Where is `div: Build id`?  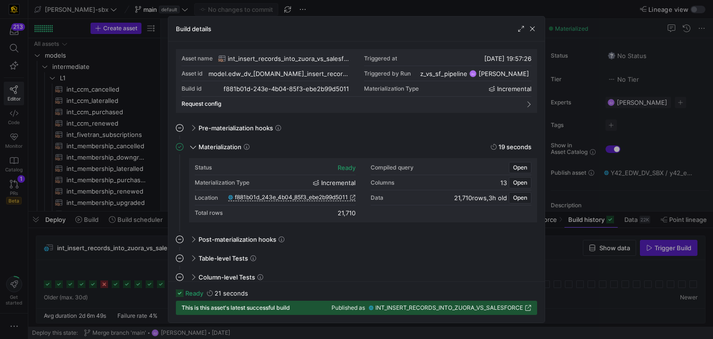 div: Build id is located at coordinates (192, 89).